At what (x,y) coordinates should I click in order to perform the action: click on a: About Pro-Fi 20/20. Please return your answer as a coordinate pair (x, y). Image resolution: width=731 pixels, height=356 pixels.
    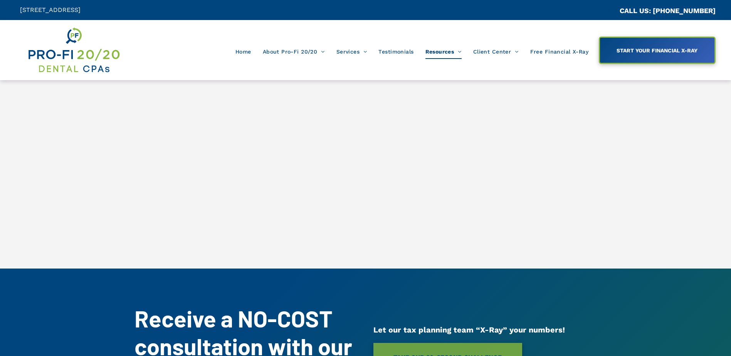
    Looking at the image, I should click on (294, 52).